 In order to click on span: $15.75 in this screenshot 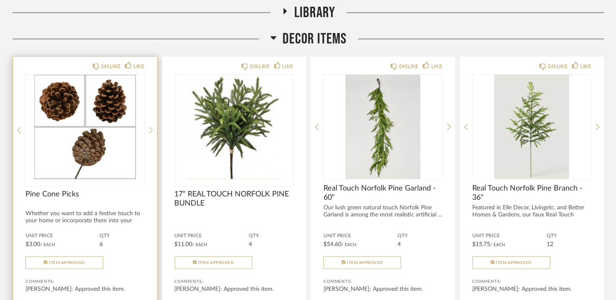, I will do `click(481, 244)`.